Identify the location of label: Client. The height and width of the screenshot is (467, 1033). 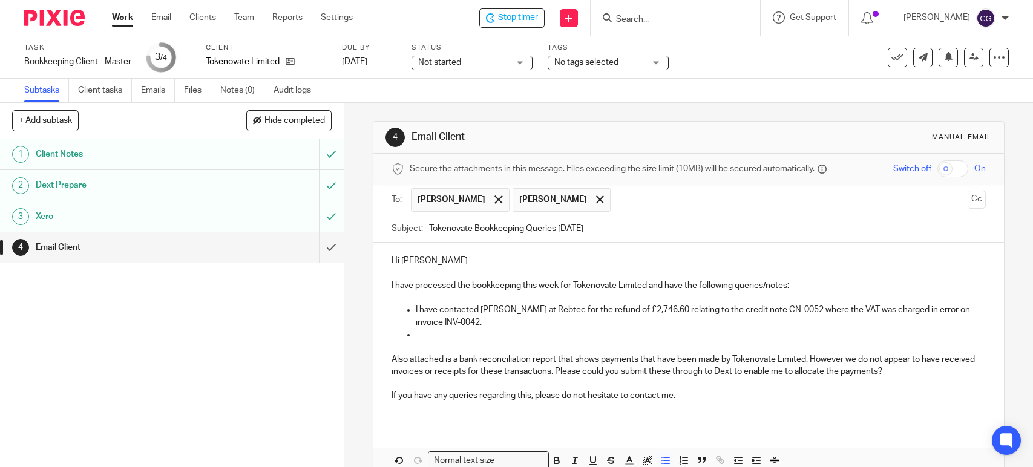
(266, 48).